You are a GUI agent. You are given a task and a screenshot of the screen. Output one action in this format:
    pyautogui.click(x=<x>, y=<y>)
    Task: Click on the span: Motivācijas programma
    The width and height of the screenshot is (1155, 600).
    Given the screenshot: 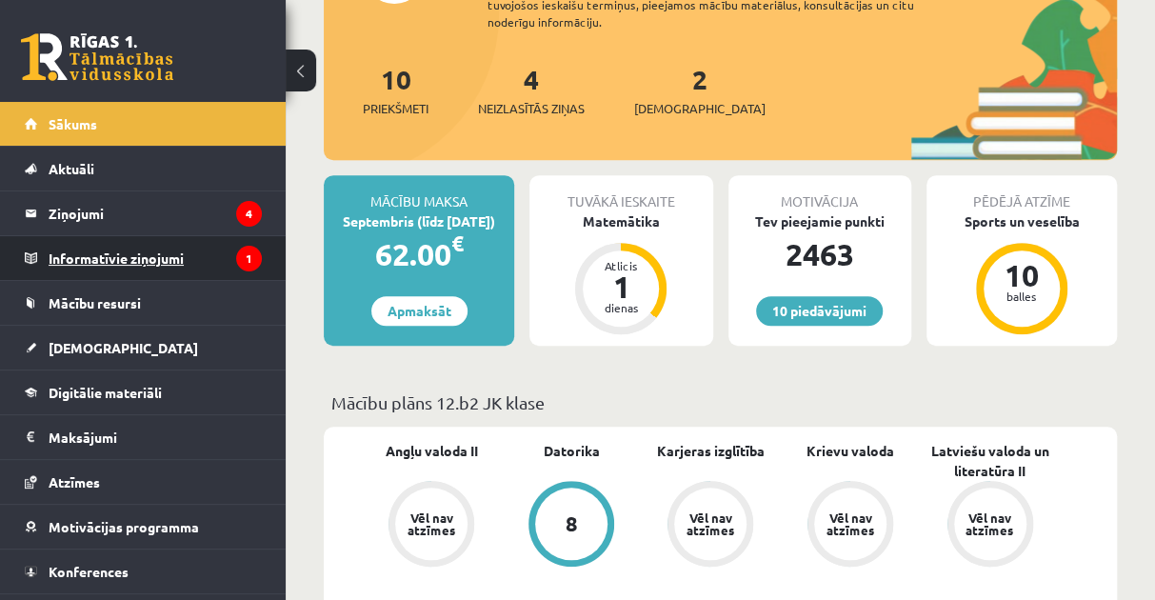 What is the action you would take?
    pyautogui.click(x=124, y=526)
    